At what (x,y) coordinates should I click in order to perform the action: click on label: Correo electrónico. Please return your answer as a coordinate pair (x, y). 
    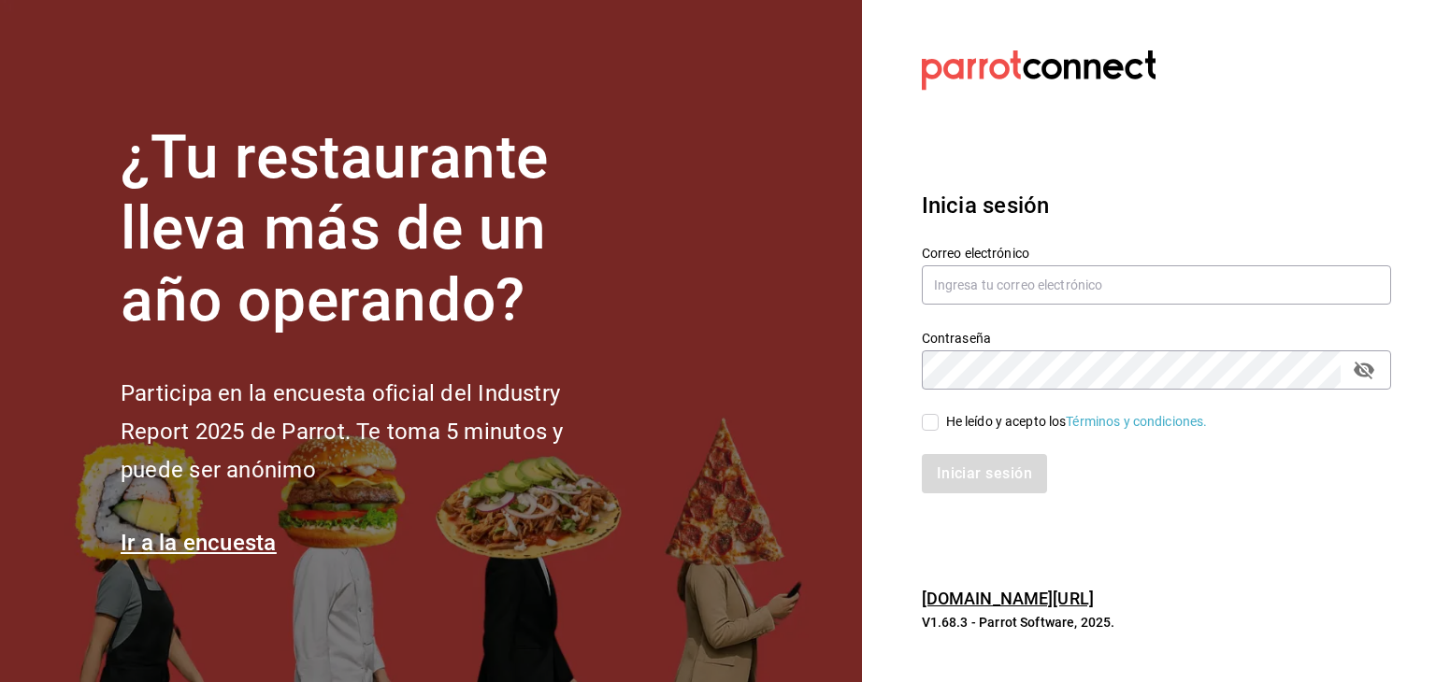
    Looking at the image, I should click on (1156, 252).